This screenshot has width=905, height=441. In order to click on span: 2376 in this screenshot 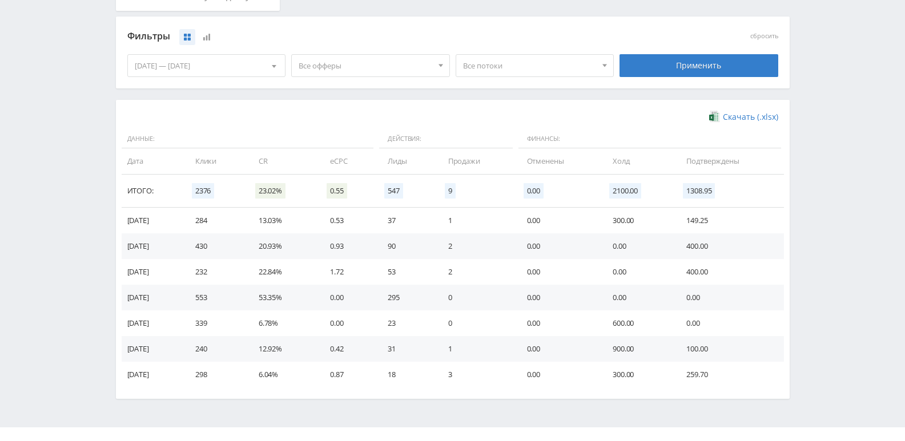, I will do `click(203, 191)`.